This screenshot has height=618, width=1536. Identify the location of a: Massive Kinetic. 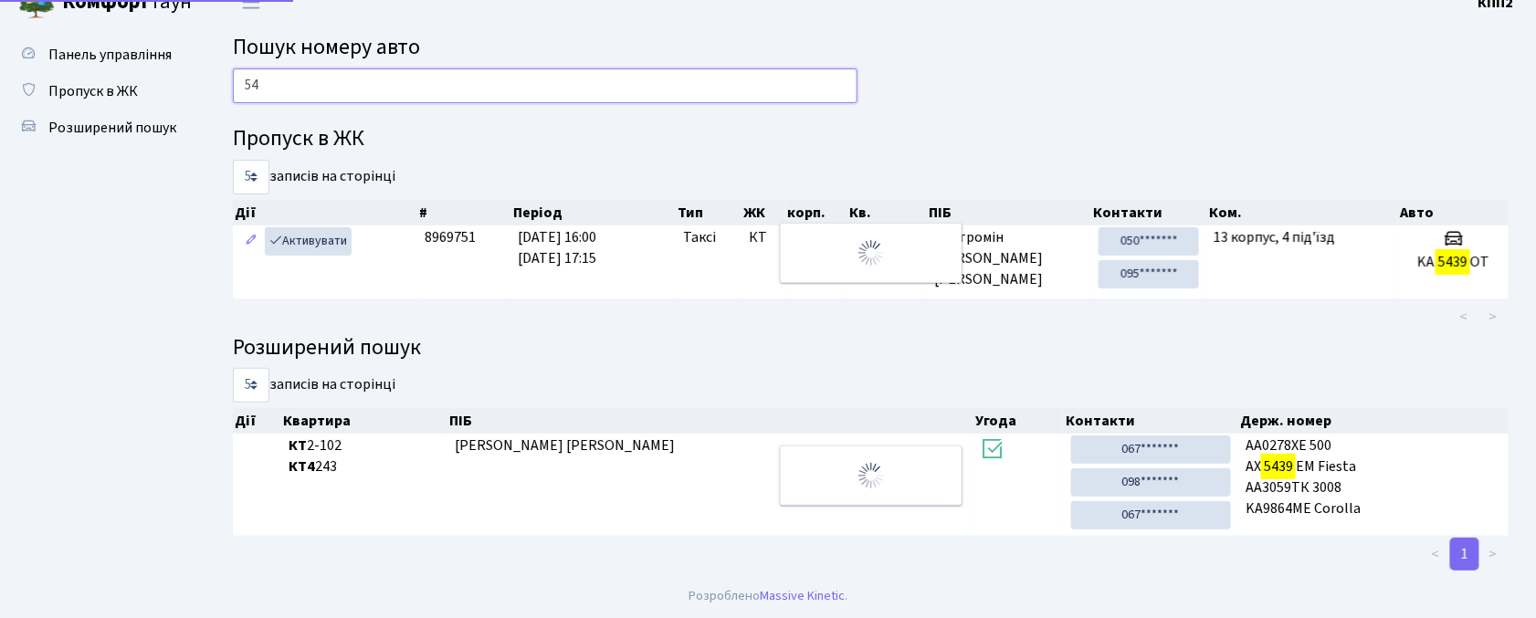
(802, 595).